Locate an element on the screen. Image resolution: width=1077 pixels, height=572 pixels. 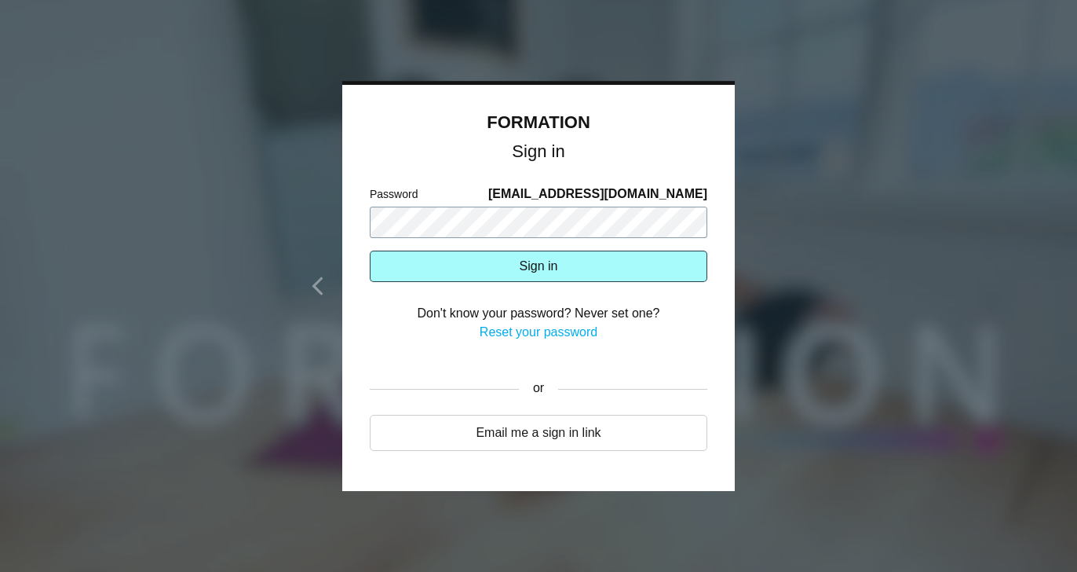
label: Password is located at coordinates (393, 194).